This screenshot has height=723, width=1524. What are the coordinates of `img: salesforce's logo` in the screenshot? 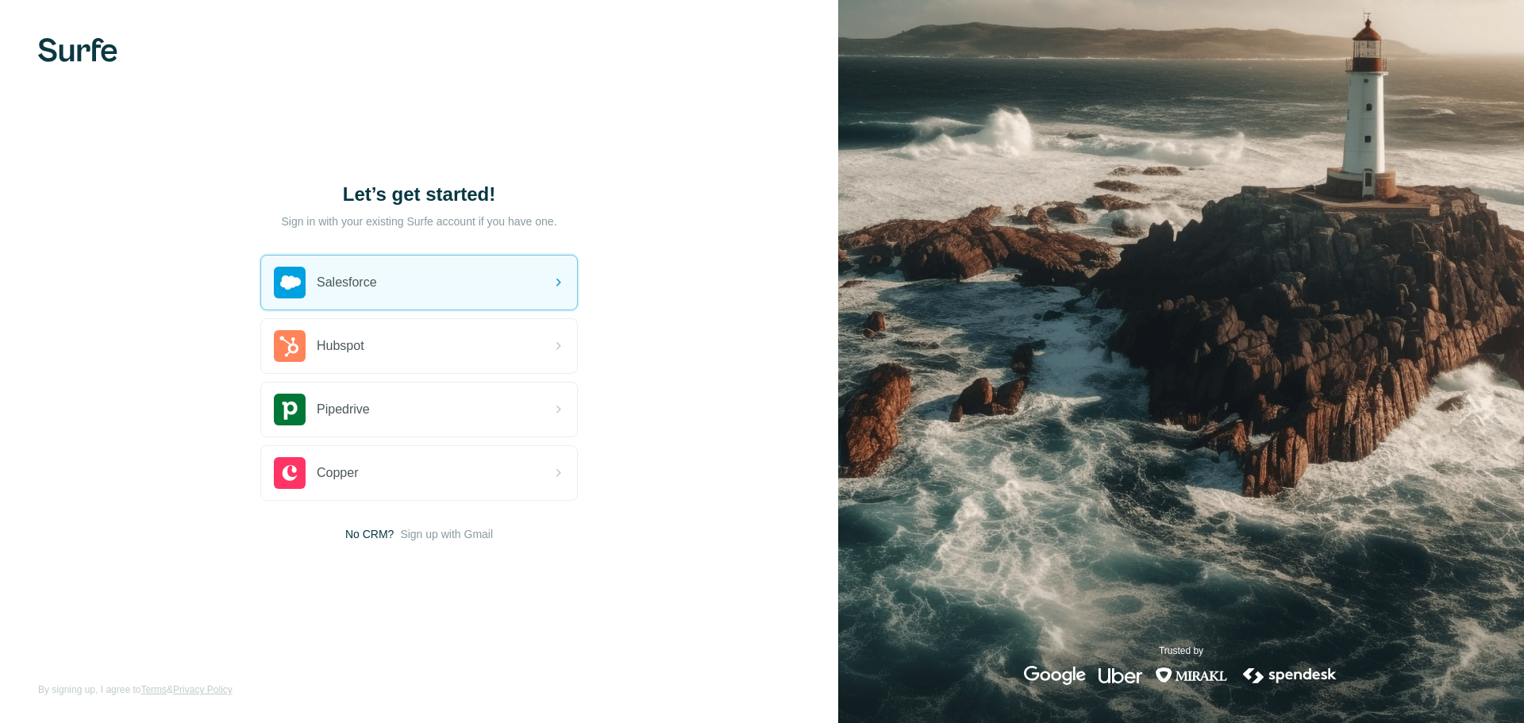 It's located at (290, 283).